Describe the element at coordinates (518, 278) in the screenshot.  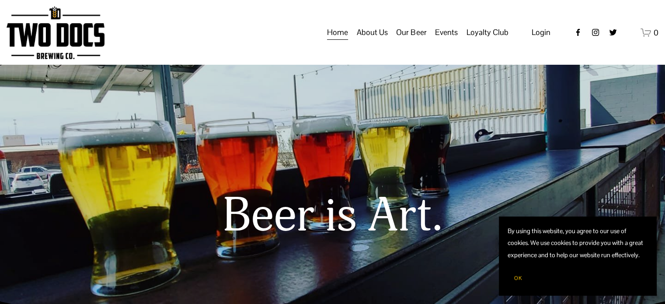
I see `span: OK` at that location.